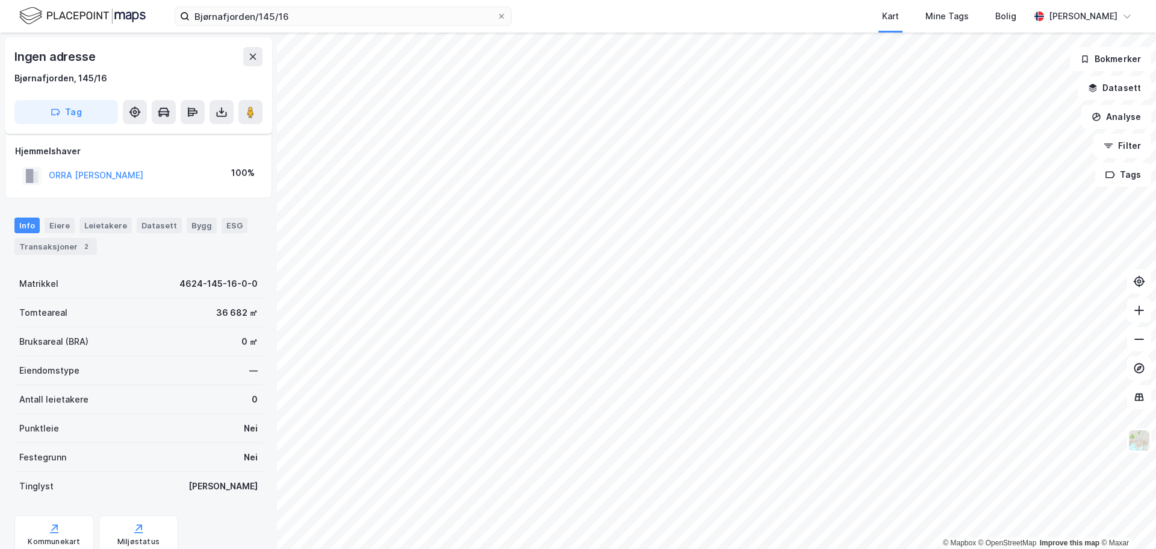  I want to click on div: Punktleie, so click(39, 428).